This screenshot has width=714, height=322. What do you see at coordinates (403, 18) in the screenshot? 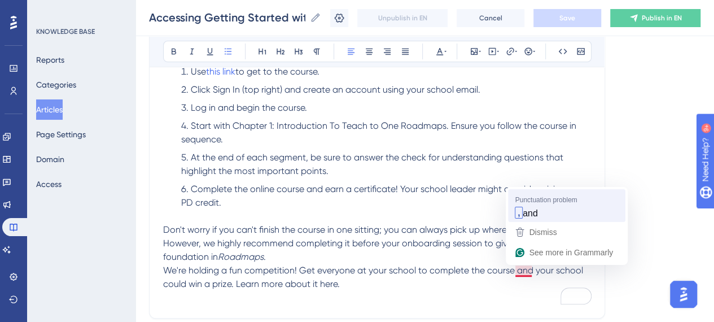
I see `span: Unpublish in EN` at bounding box center [403, 18].